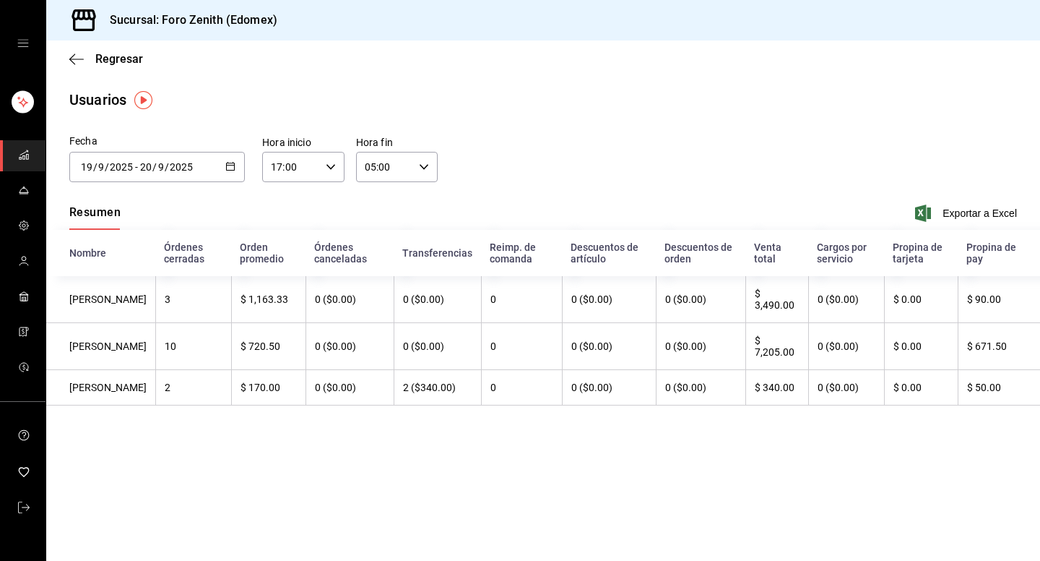 The height and width of the screenshot is (561, 1040). Describe the element at coordinates (143, 100) in the screenshot. I see `img: Tooltip marker` at that location.